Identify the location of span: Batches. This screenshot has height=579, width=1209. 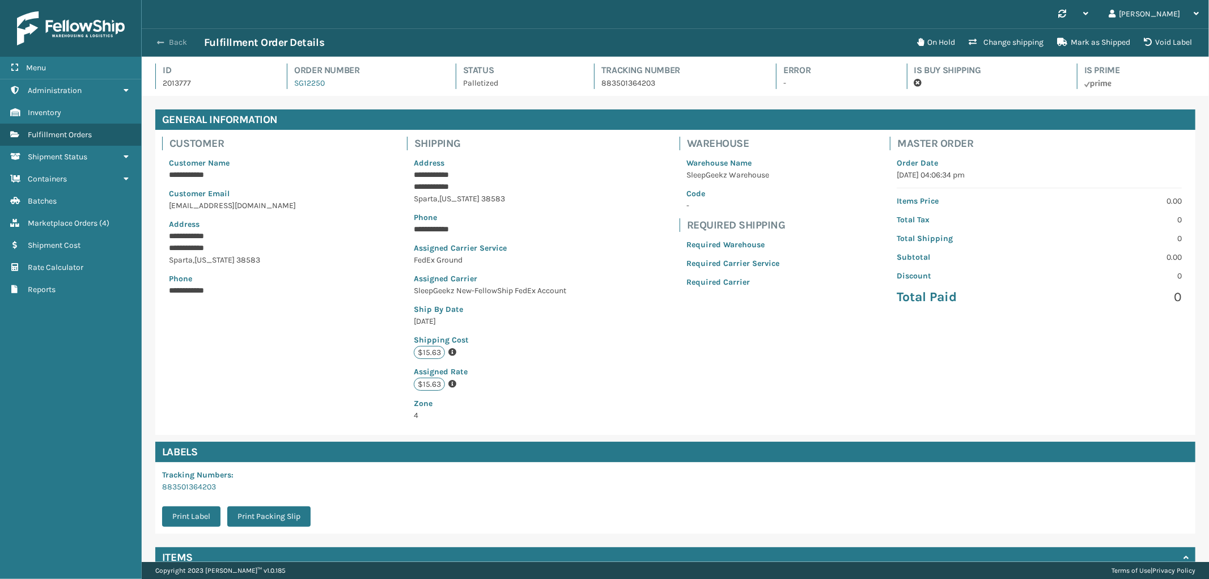
(42, 201).